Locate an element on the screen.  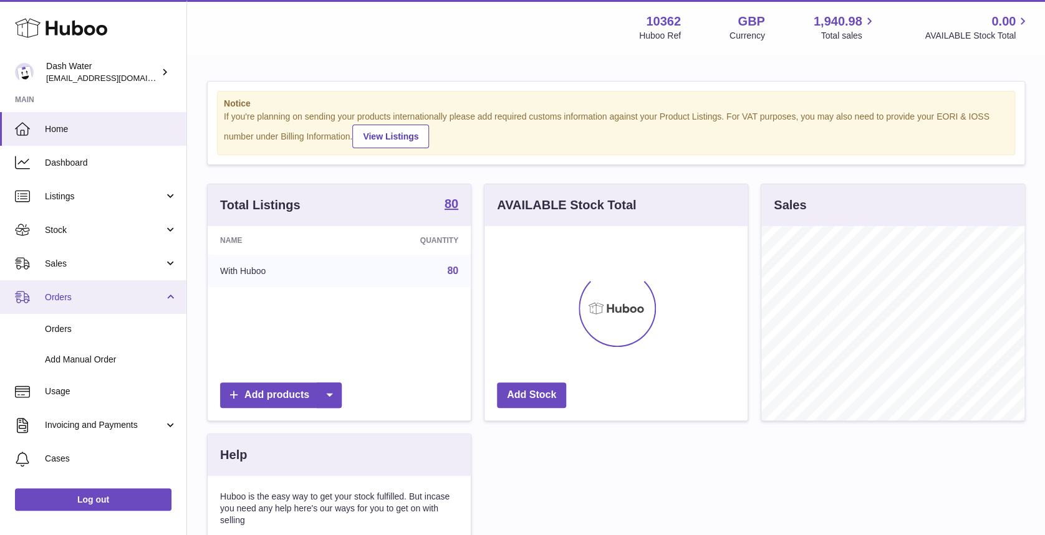
p: Huboo is the easy way to get your stock fulfilled. But incase you need any help here's our ways f... is located at coordinates (339, 509).